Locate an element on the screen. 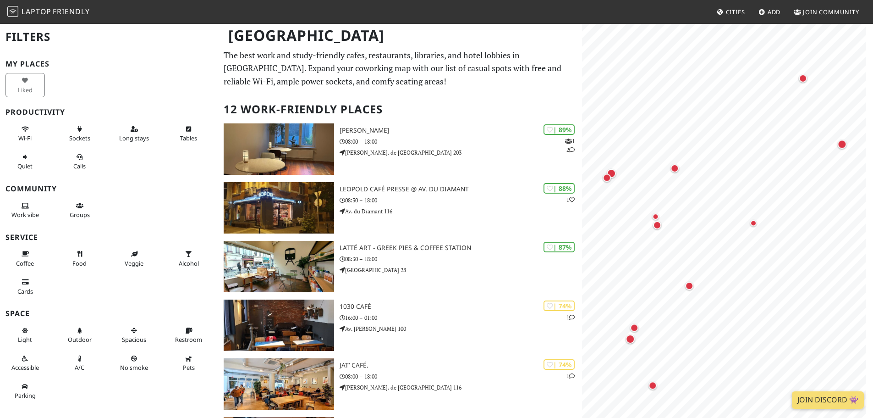  button: Restroom is located at coordinates (189, 335).